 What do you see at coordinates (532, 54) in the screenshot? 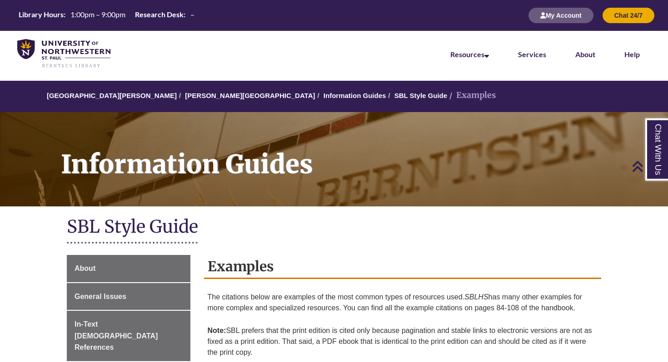
I see `a: Services` at bounding box center [532, 54].